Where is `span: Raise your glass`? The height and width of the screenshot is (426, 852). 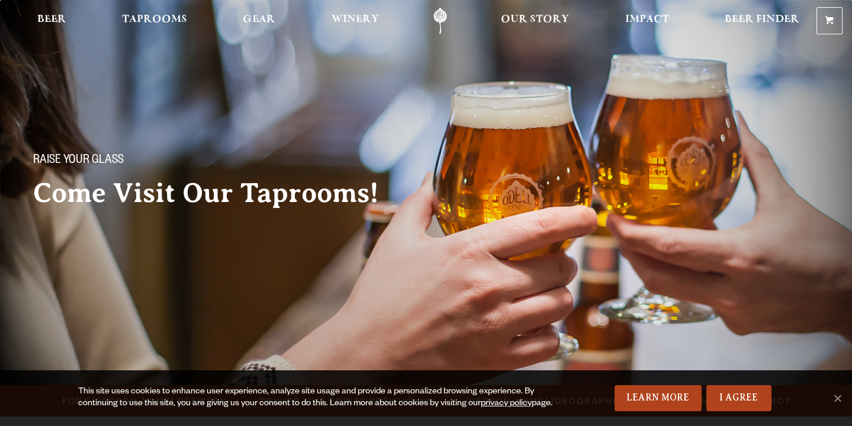
span: Raise your glass is located at coordinates (78, 161).